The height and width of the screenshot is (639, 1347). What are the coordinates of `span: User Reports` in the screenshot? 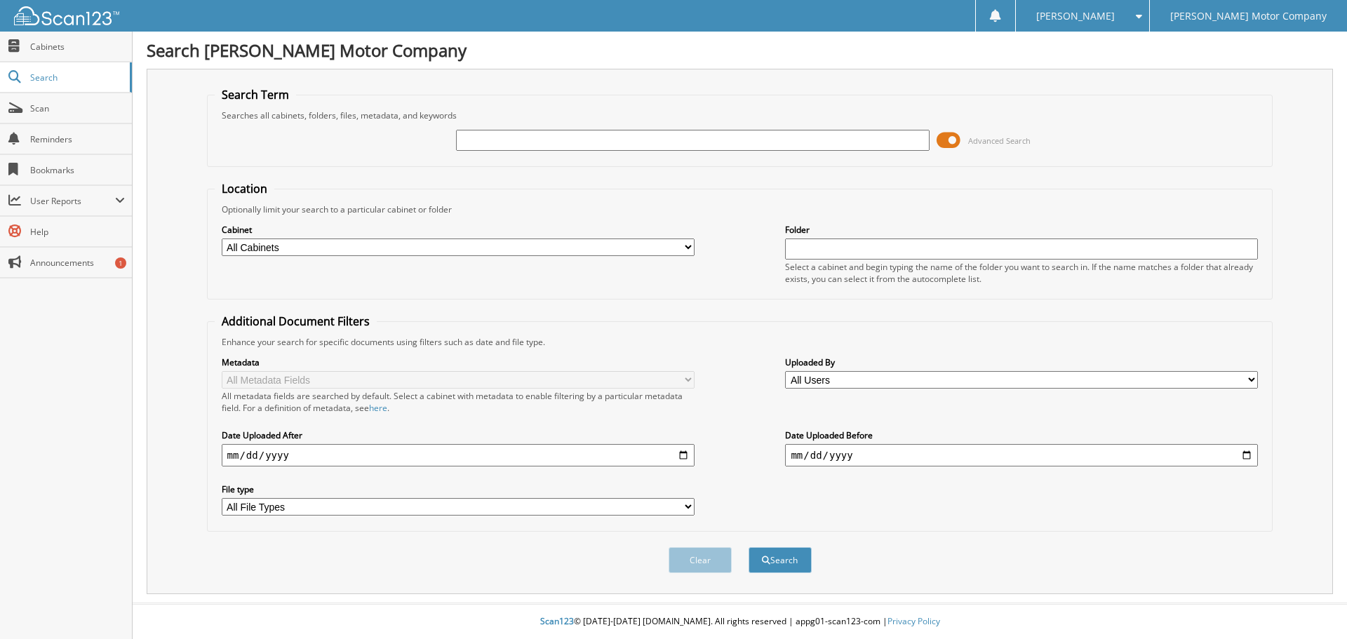 It's located at (72, 201).